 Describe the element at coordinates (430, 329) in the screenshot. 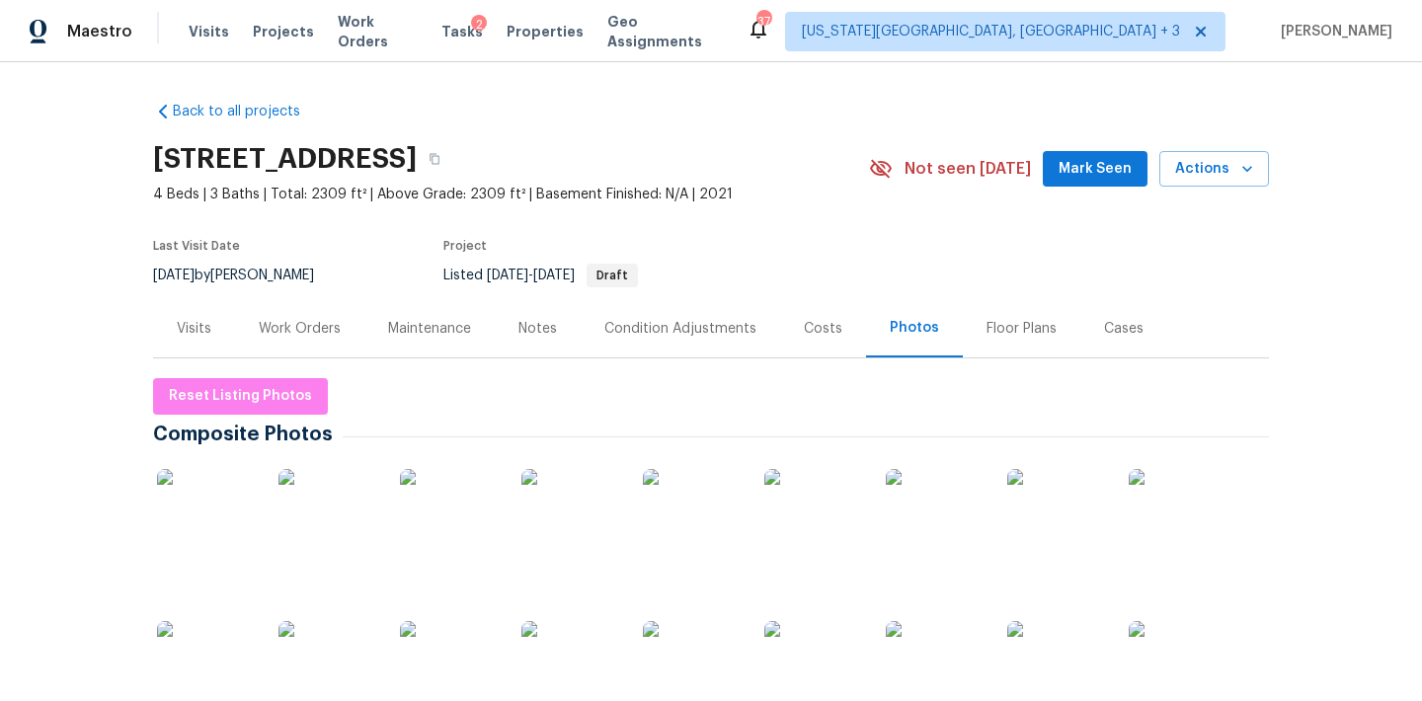

I see `div: Maintenance` at that location.